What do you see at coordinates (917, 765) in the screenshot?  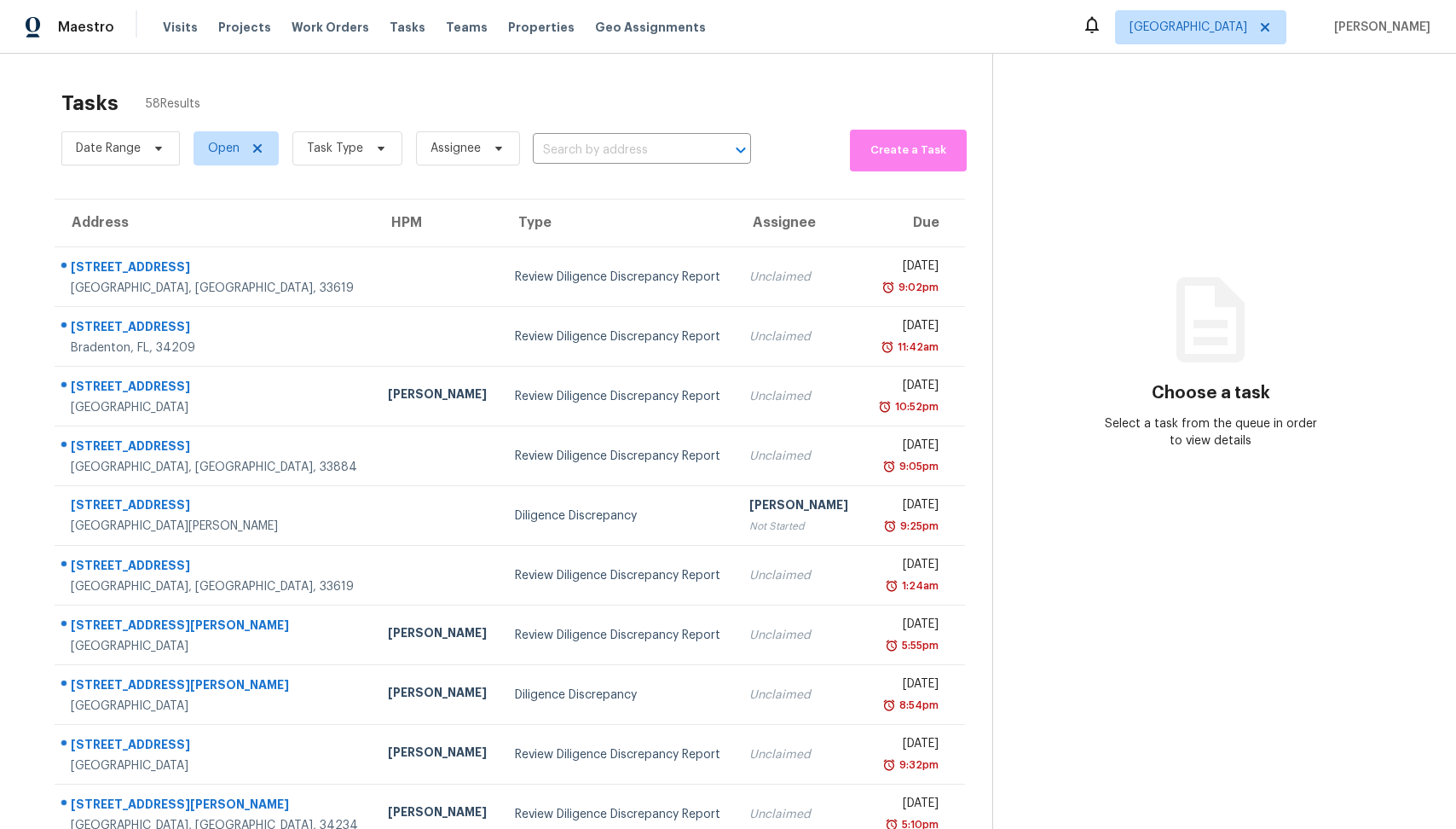 I see `div: 9:32pm` at bounding box center [917, 765].